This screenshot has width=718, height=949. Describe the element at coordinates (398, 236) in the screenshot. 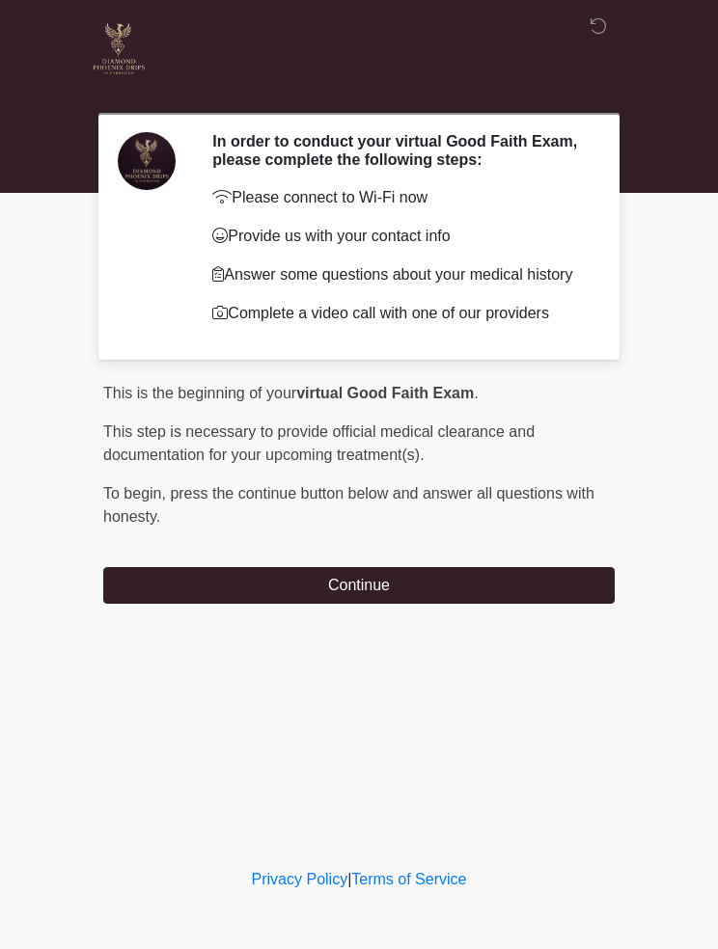

I see `p: Provide us with your contact info` at that location.